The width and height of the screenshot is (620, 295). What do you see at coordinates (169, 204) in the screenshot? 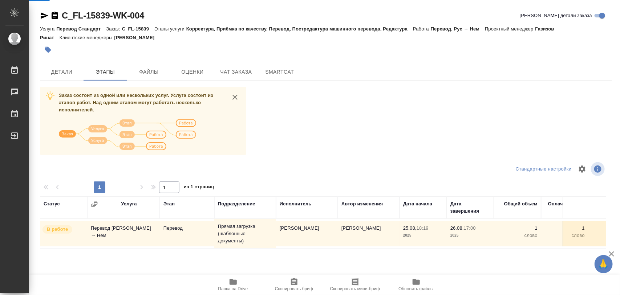
I see `div: Этап` at bounding box center [169, 204].